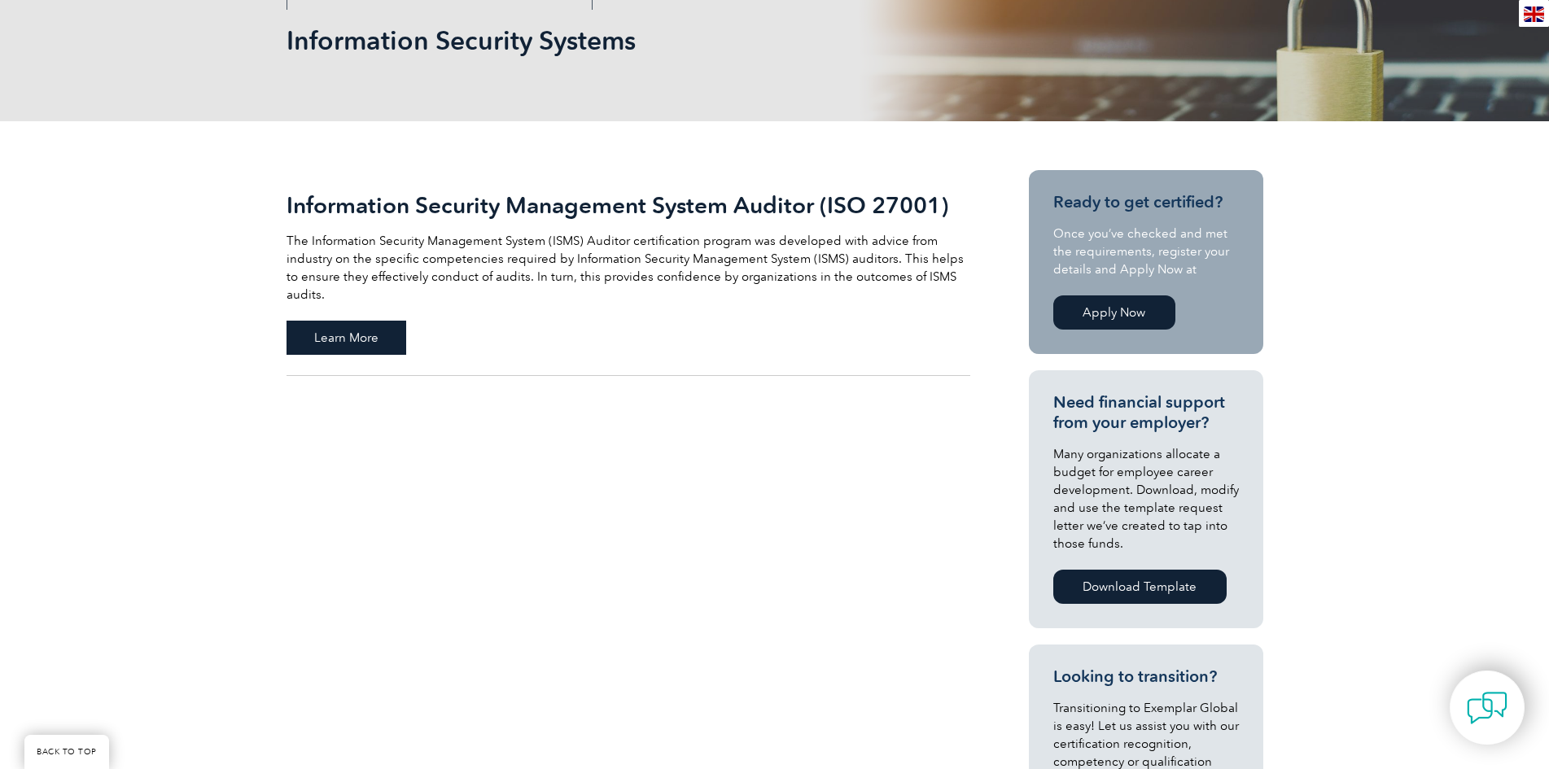  Describe the element at coordinates (1146, 202) in the screenshot. I see `h3: Ready to get certified?` at that location.